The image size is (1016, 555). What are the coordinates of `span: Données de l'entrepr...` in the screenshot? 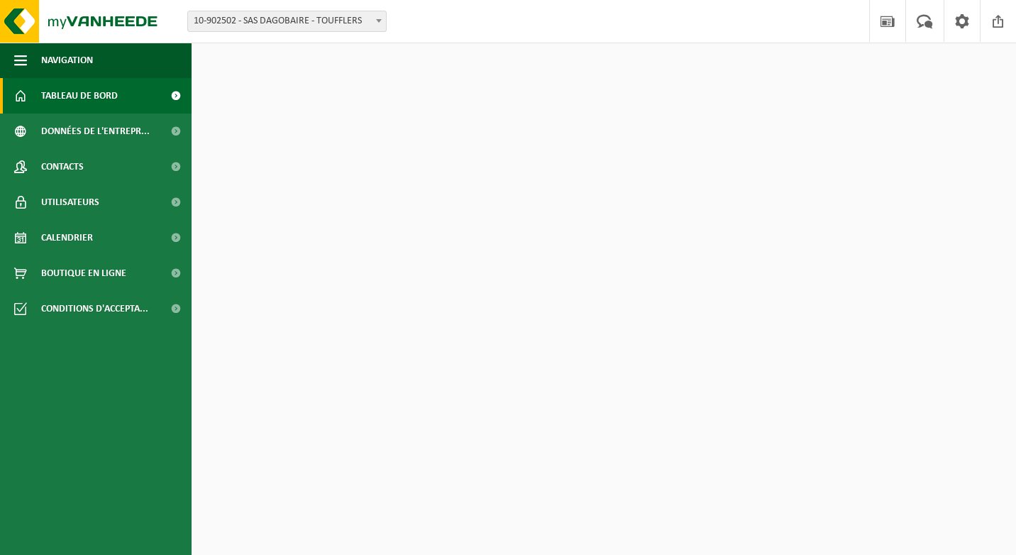 It's located at (95, 131).